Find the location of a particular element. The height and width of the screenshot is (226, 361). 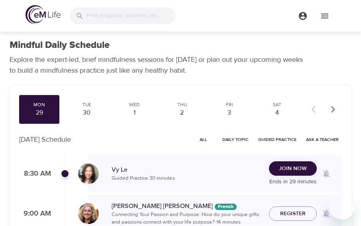

p: 9:00 AM is located at coordinates (35, 213).